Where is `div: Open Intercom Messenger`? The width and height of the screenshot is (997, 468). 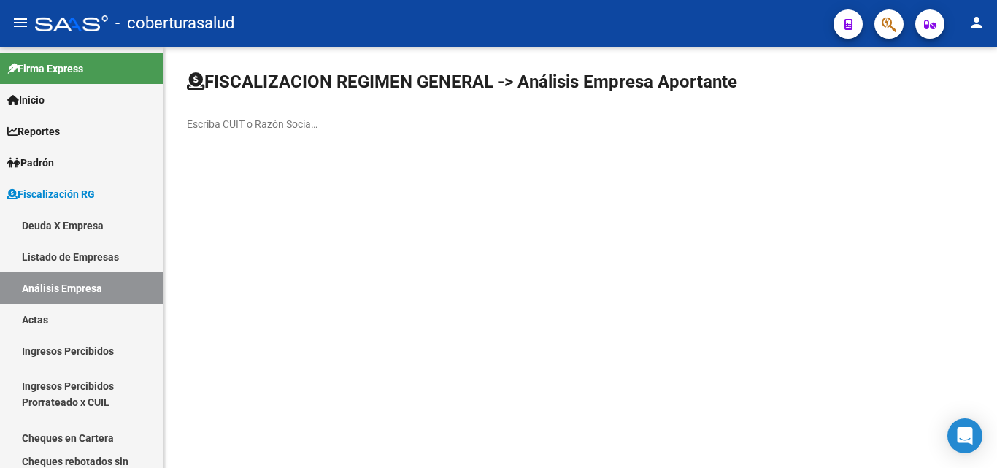 div: Open Intercom Messenger is located at coordinates (965, 436).